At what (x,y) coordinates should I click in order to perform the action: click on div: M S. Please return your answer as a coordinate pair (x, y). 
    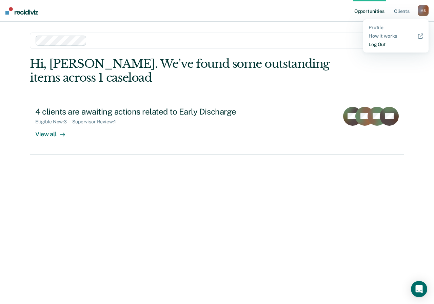
    Looking at the image, I should click on (423, 11).